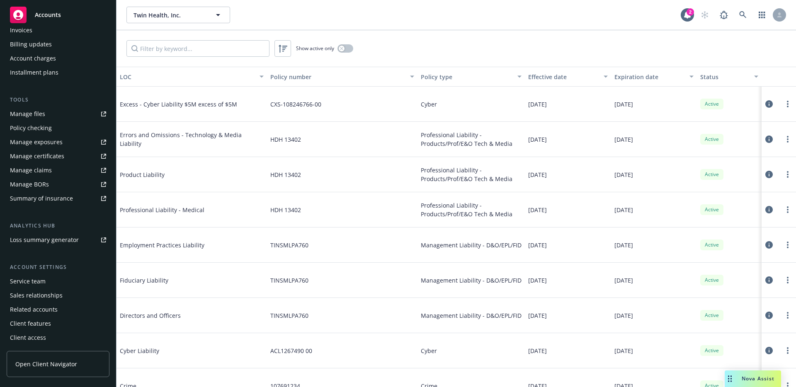  I want to click on div: Invoices, so click(21, 30).